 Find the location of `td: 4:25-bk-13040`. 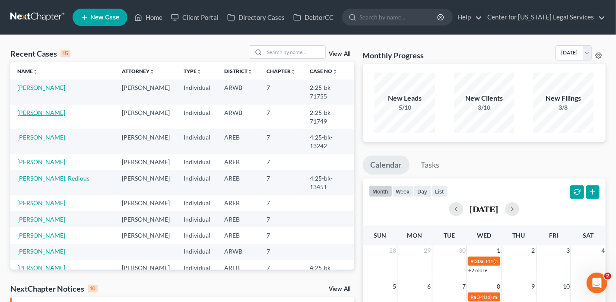

td: 4:25-bk-13040 is located at coordinates (328, 272).